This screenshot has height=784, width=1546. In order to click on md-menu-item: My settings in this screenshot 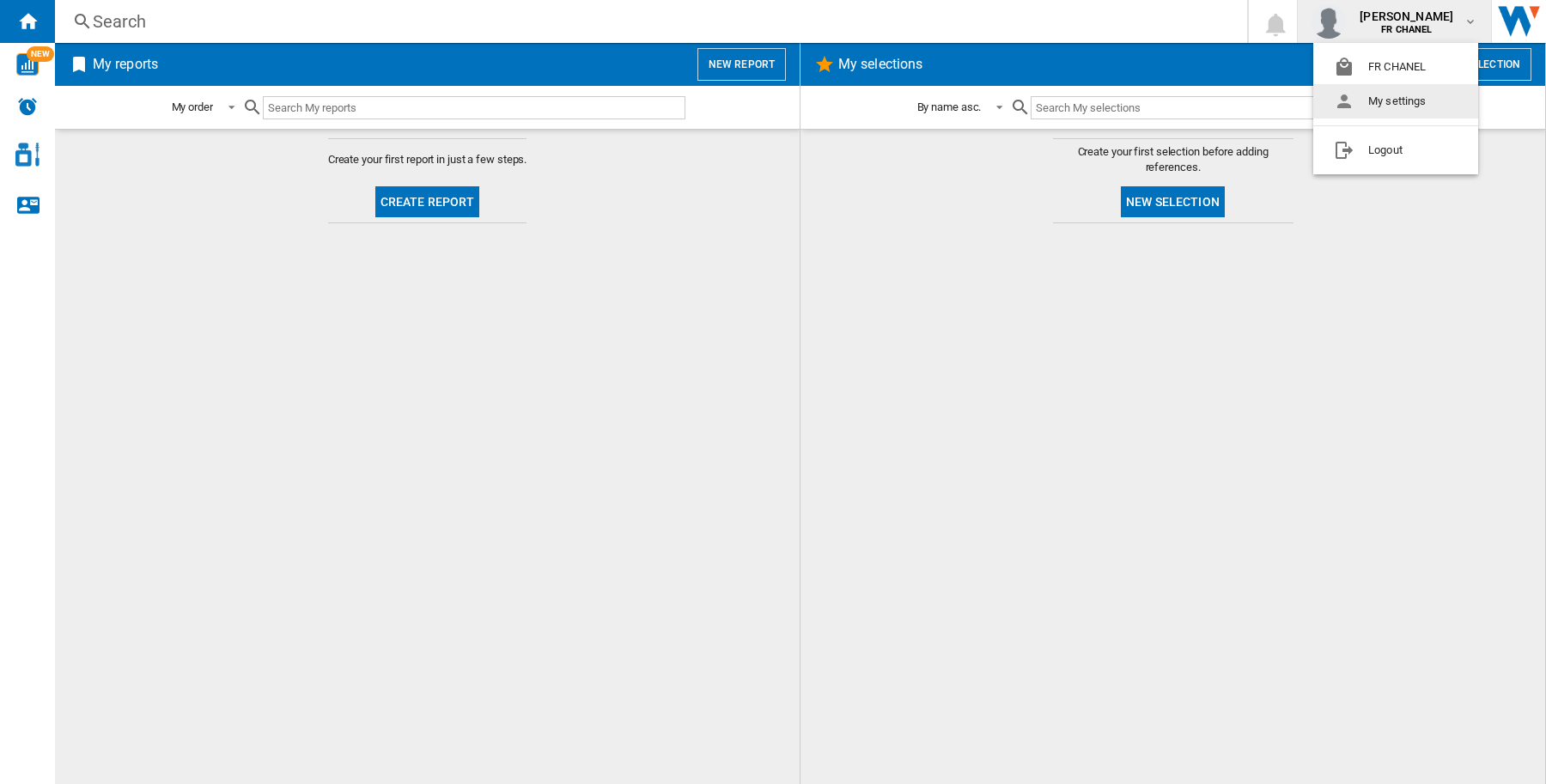, I will do `click(1395, 102)`.